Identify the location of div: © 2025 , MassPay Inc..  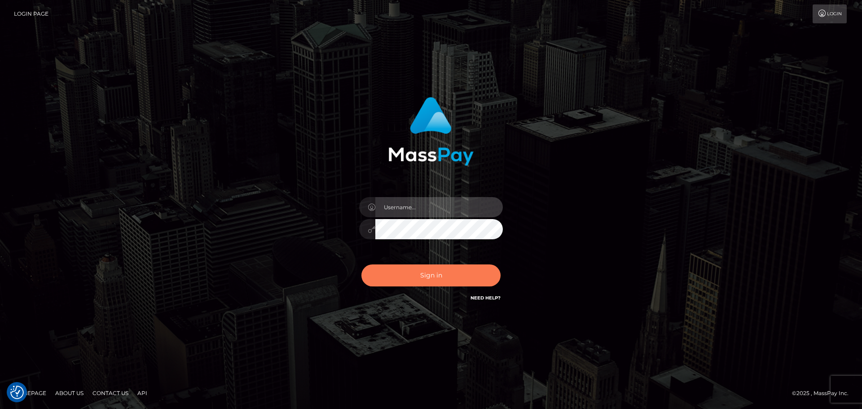
(823, 393).